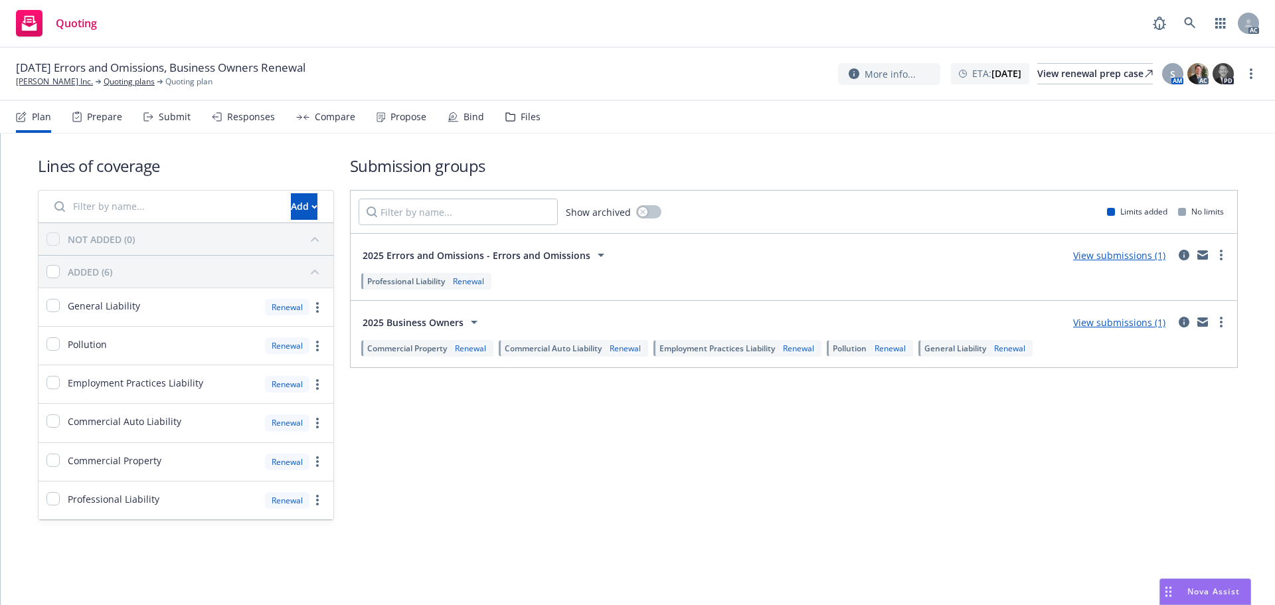  What do you see at coordinates (101, 239) in the screenshot?
I see `div: NOT ADDED (0)` at bounding box center [101, 239].